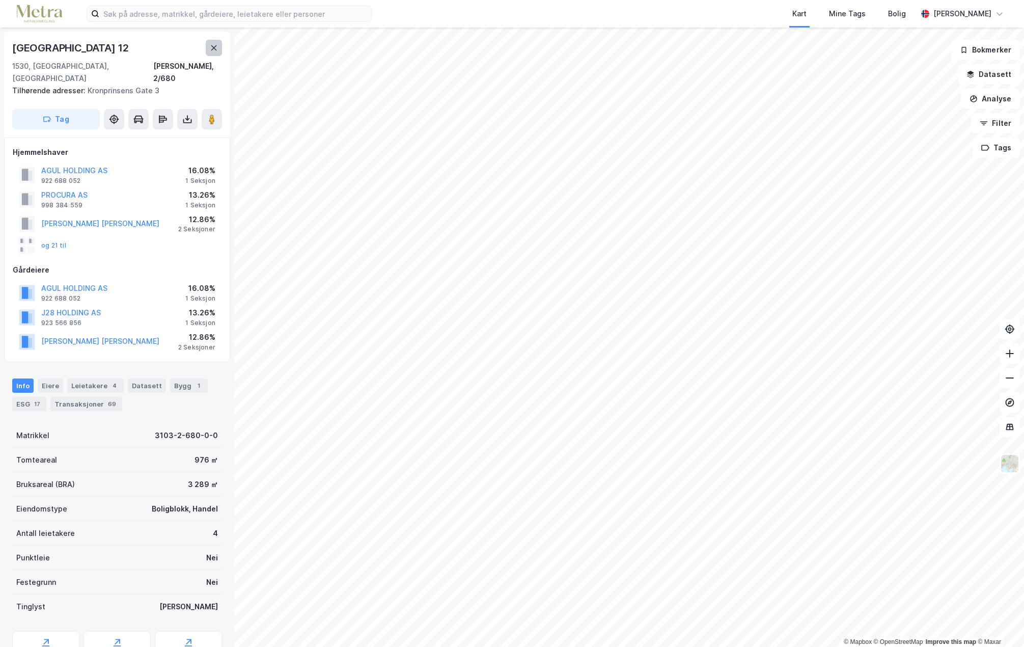  I want to click on div: 3 289 ㎡, so click(203, 484).